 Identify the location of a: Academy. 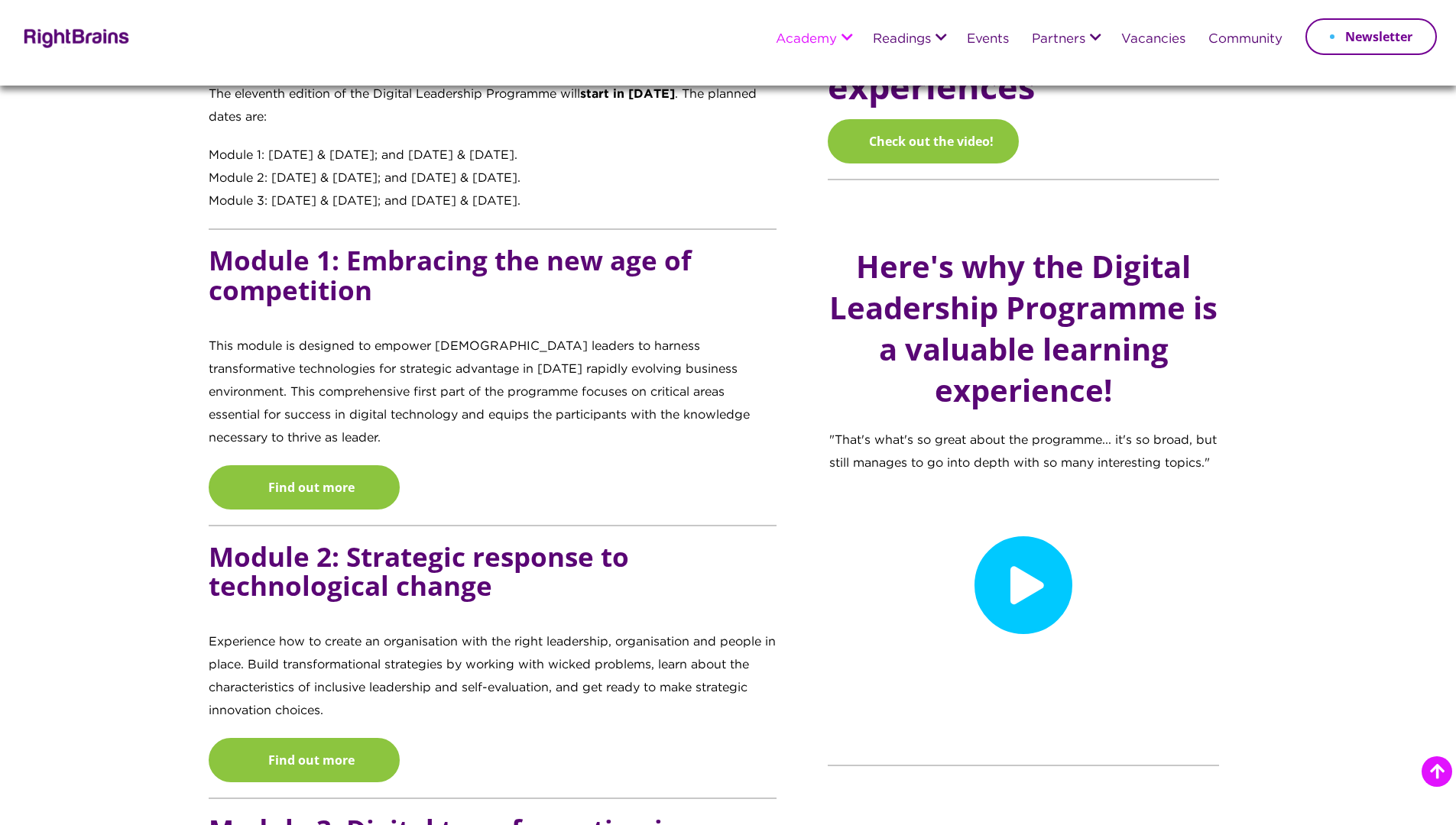
(806, 40).